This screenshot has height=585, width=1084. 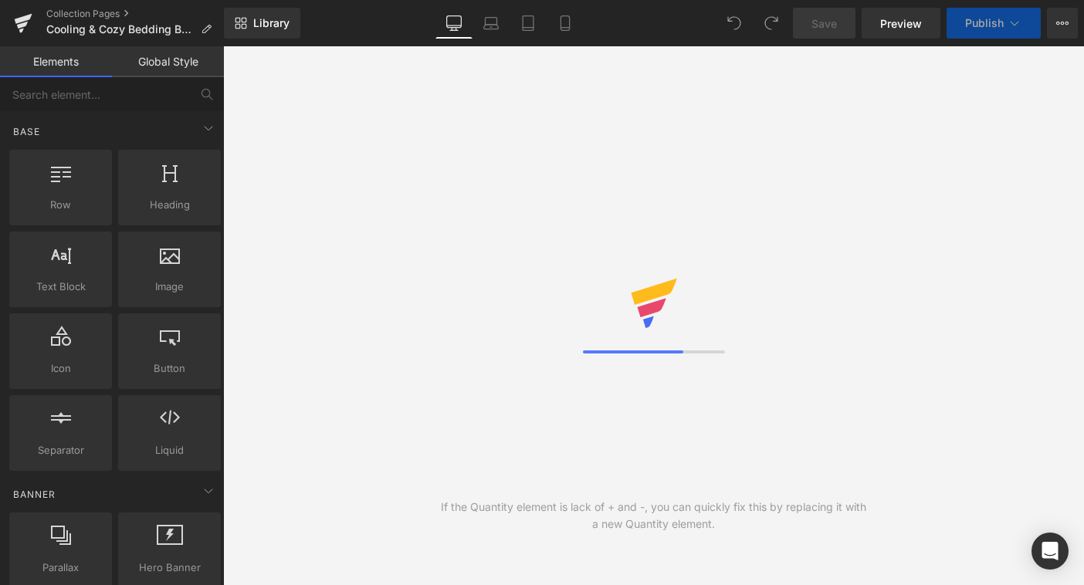 What do you see at coordinates (60, 567) in the screenshot?
I see `span: Parallax` at bounding box center [60, 567].